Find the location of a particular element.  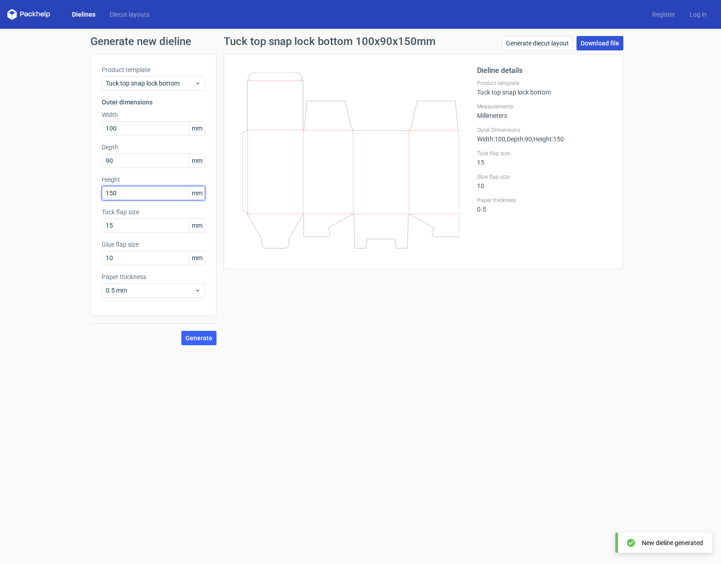

div: Millimeters is located at coordinates (545, 111).